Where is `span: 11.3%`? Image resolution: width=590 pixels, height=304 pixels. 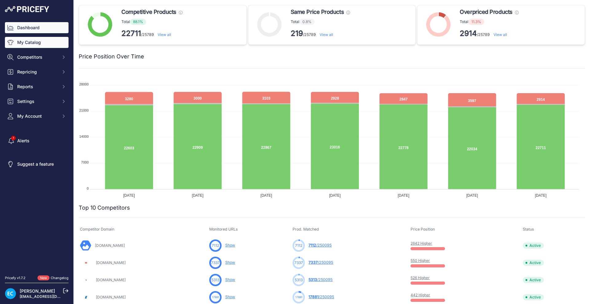 span: 11.3% is located at coordinates (476, 22).